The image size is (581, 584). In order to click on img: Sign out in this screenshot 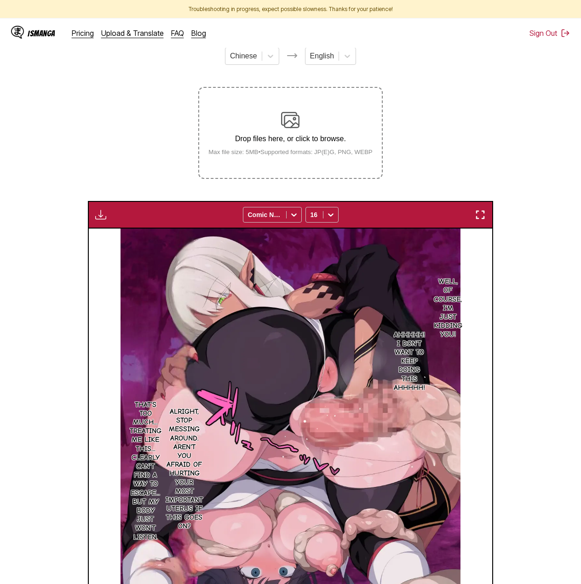, I will do `click(565, 33)`.